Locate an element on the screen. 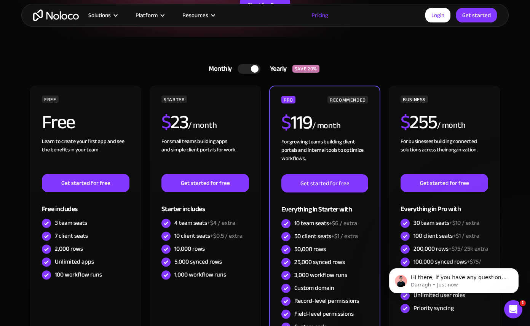  h2: Free is located at coordinates (58, 122).